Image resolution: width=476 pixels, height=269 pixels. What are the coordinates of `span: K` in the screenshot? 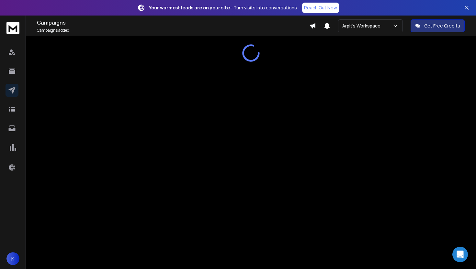 It's located at (13, 259).